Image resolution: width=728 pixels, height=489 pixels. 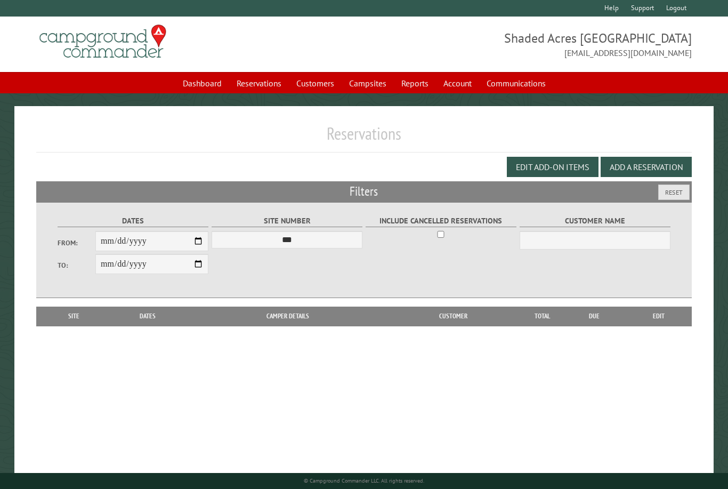 What do you see at coordinates (453, 316) in the screenshot?
I see `th: Customer` at bounding box center [453, 316].